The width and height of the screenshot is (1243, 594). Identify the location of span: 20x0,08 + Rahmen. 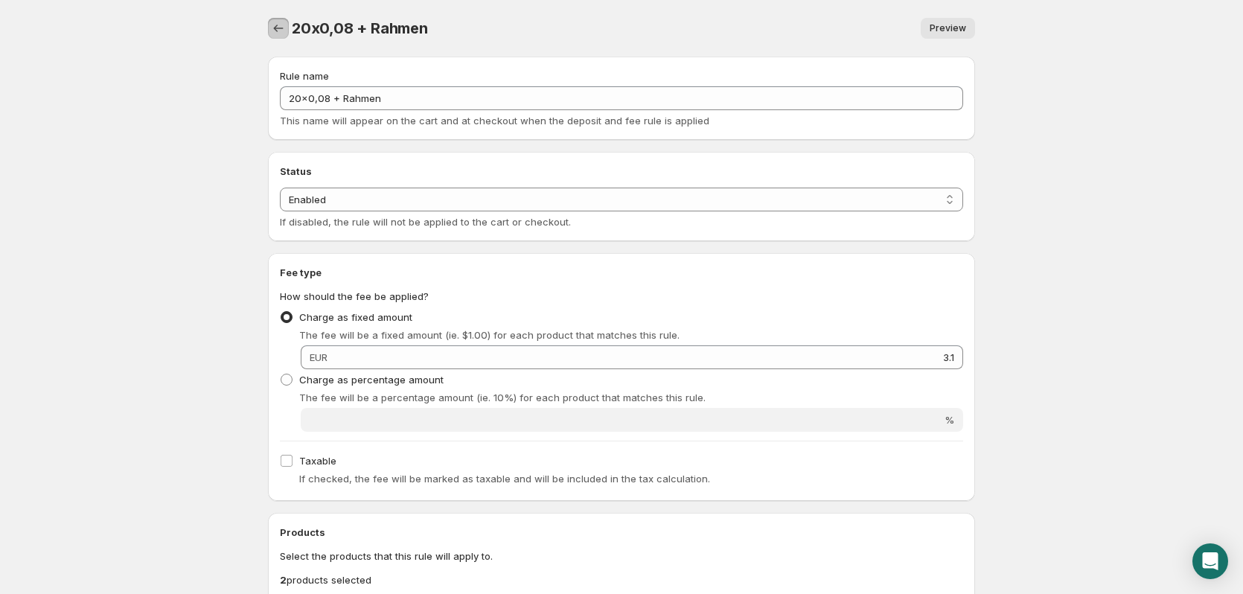
(359, 28).